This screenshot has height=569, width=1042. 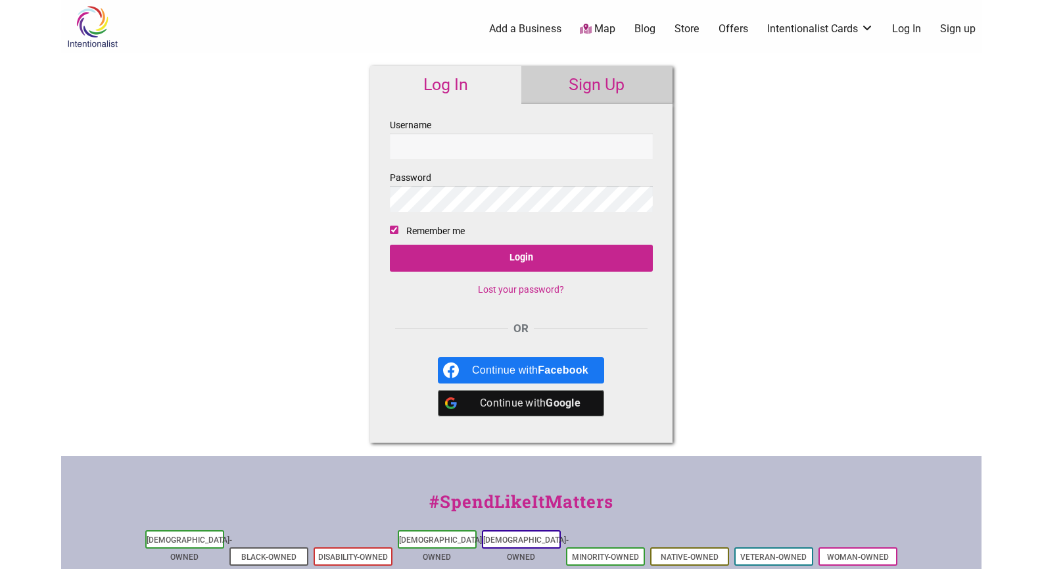 What do you see at coordinates (687, 29) in the screenshot?
I see `a: Store` at bounding box center [687, 29].